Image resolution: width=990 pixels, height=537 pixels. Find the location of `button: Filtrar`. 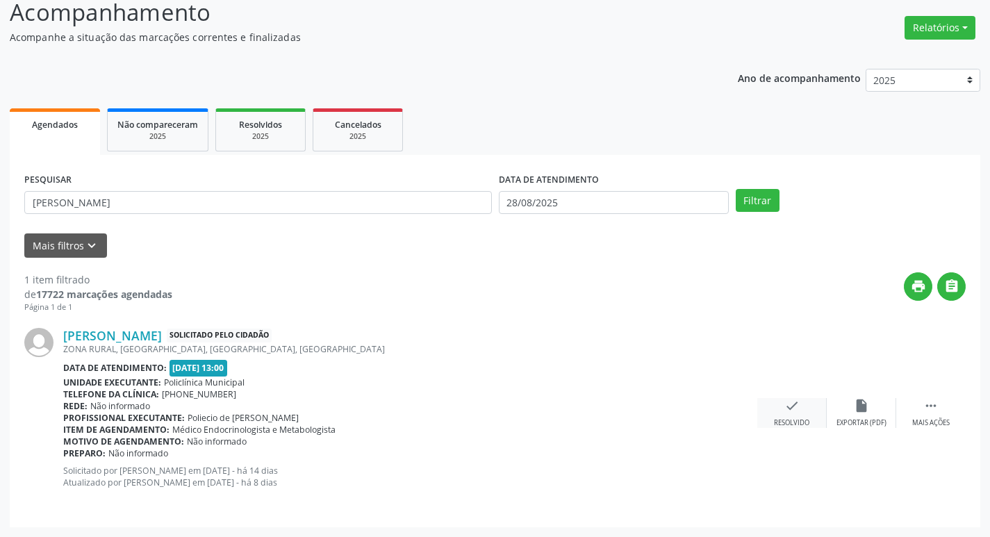

button: Filtrar is located at coordinates (757, 201).